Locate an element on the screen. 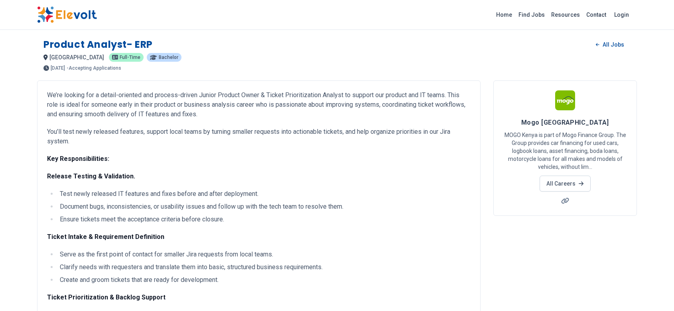 This screenshot has width=674, height=311. li: Ensure tickets meet the acceptance criteria before closure. is located at coordinates (264, 220).